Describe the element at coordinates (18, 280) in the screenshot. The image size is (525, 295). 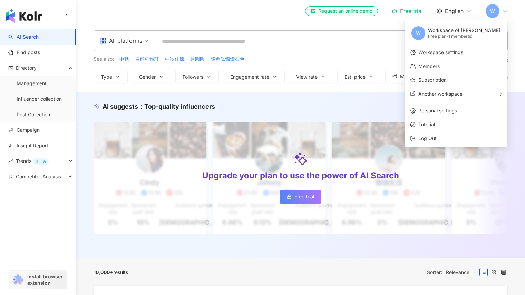
I see `img: chrome extension` at that location.